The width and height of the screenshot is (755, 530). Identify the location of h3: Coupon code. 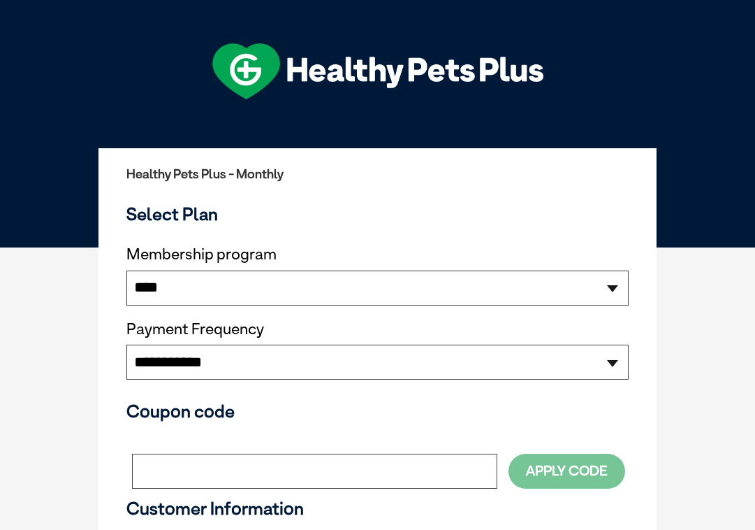
(377, 411).